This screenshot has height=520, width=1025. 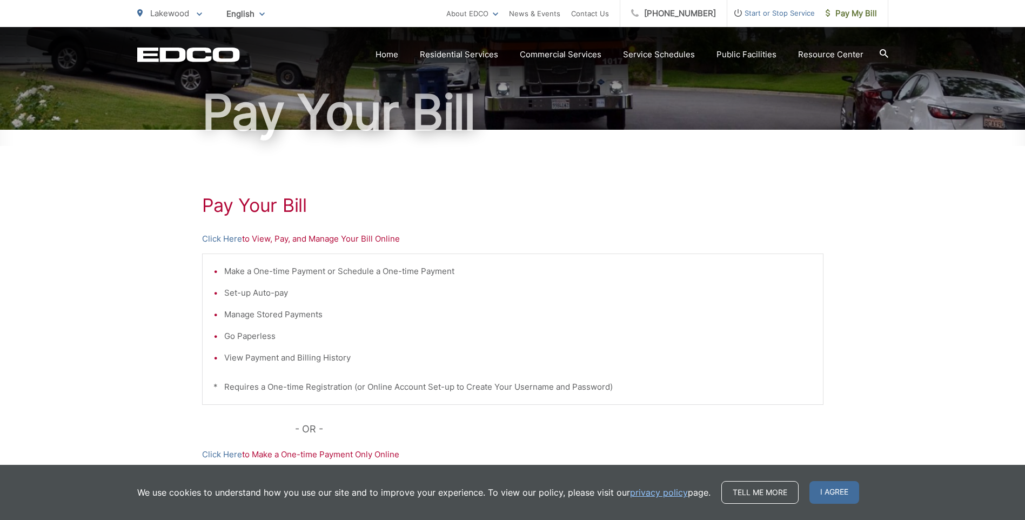 What do you see at coordinates (459, 55) in the screenshot?
I see `a: Residential Services` at bounding box center [459, 55].